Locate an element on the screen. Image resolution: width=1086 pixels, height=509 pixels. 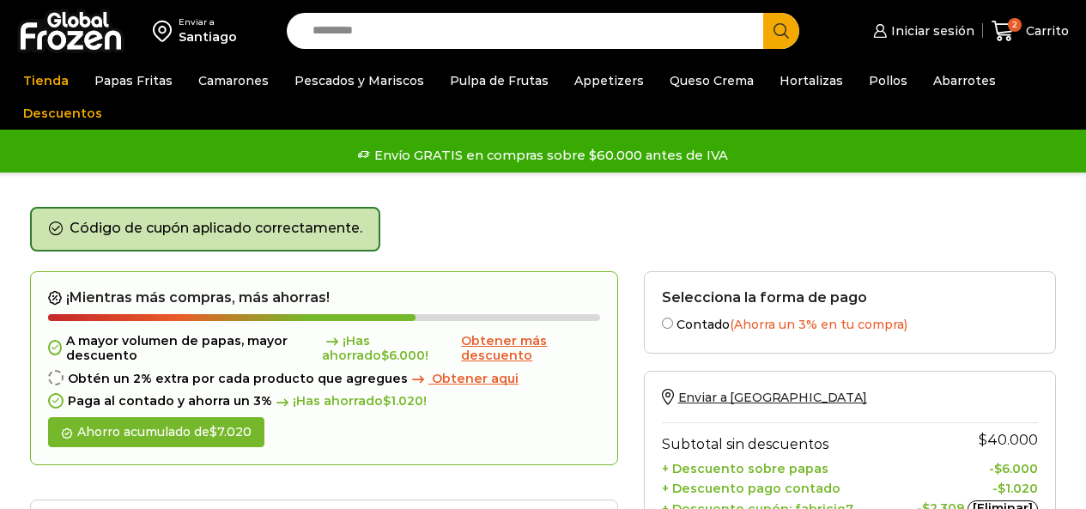
bdi: 7.020 is located at coordinates (230, 432).